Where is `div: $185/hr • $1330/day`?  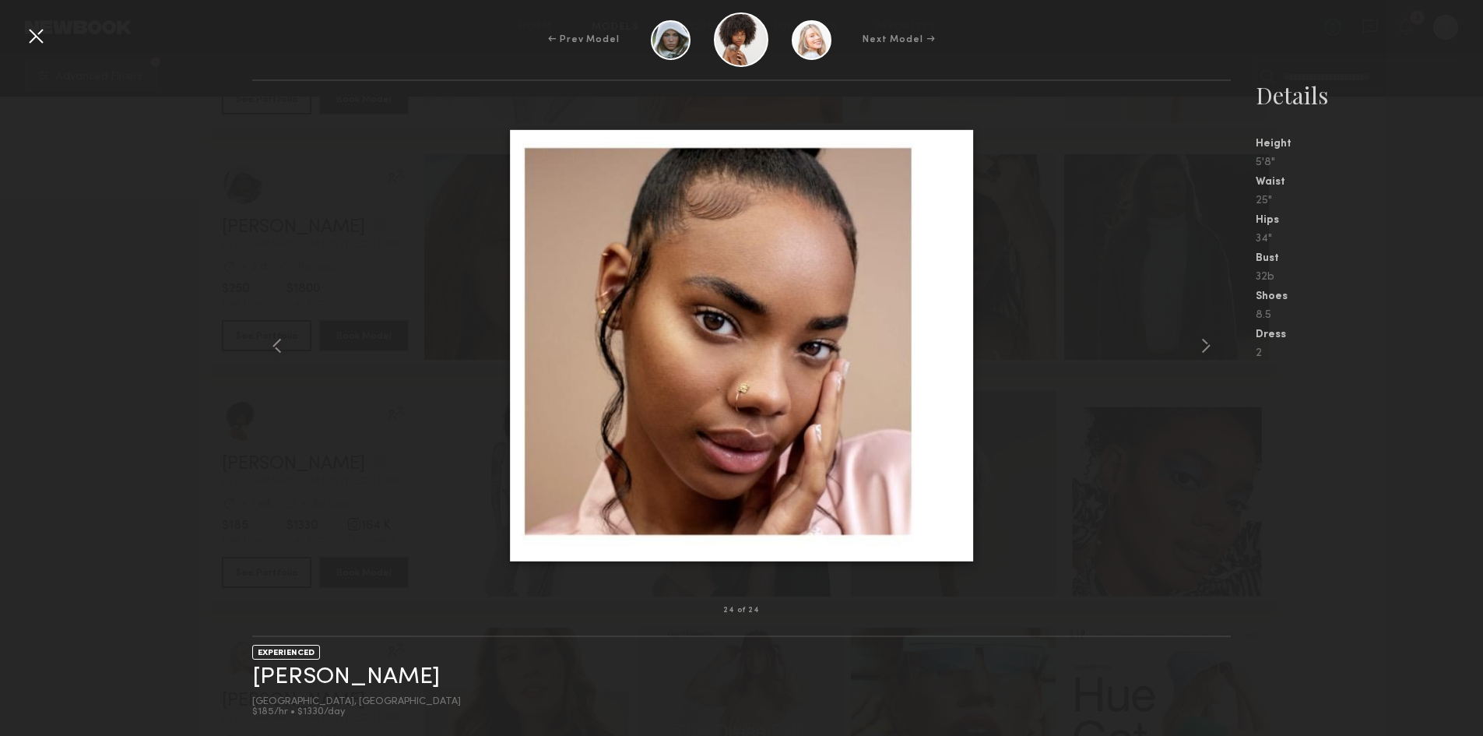
div: $185/hr • $1330/day is located at coordinates (356, 711).